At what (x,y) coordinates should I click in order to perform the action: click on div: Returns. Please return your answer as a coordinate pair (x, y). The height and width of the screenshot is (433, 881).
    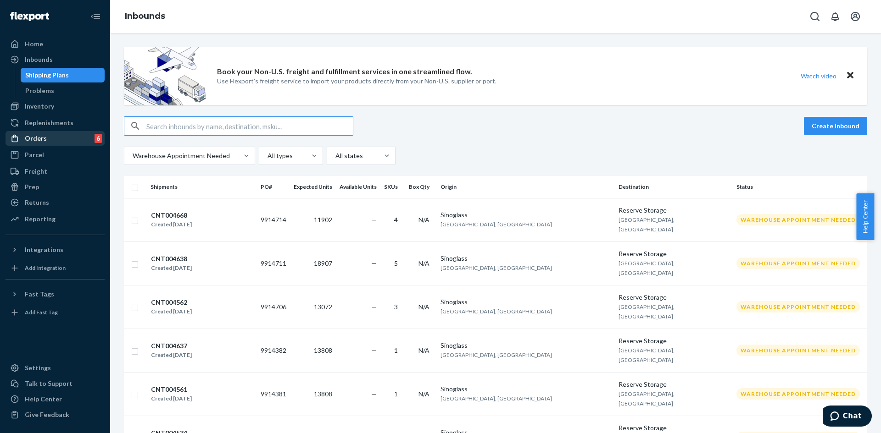
    Looking at the image, I should click on (37, 203).